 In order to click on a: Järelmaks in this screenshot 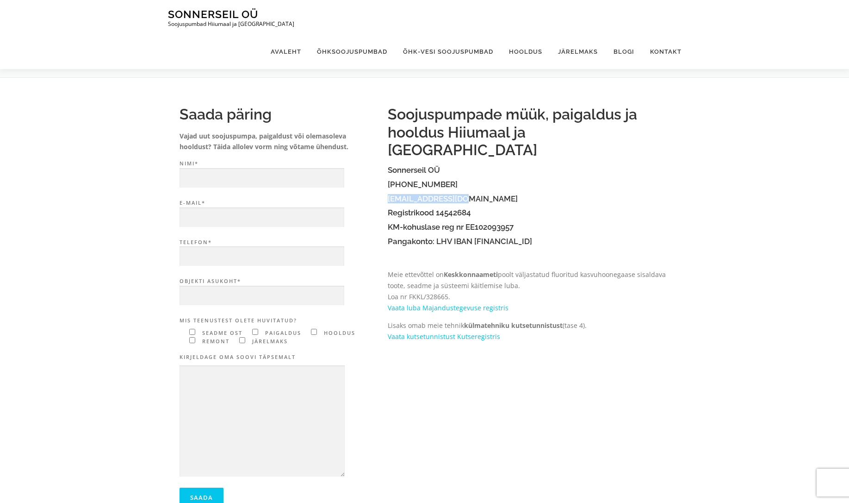, I will do `click(578, 51)`.